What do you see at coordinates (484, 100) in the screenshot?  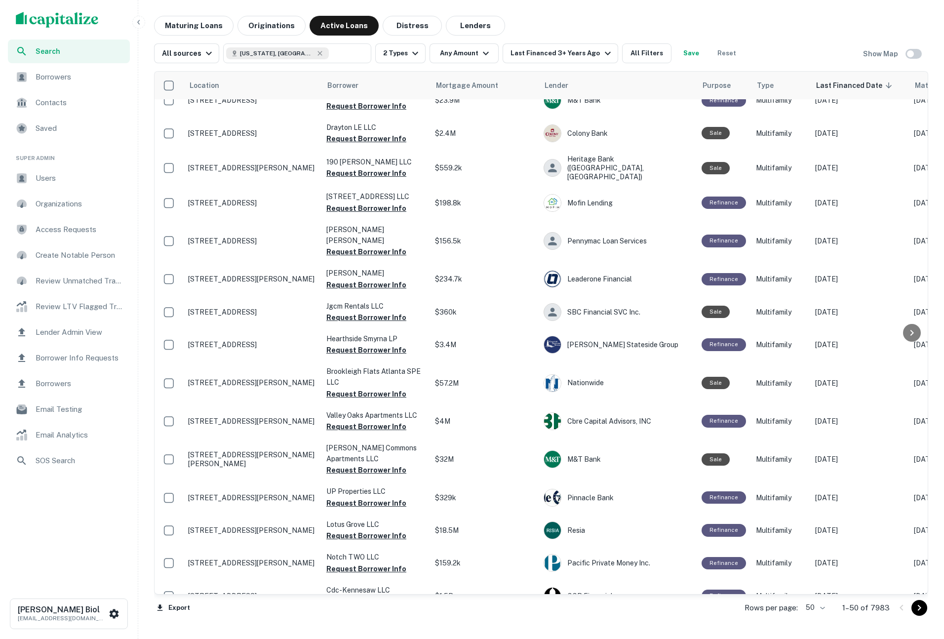 I see `p: $23.9M` at bounding box center [484, 100].